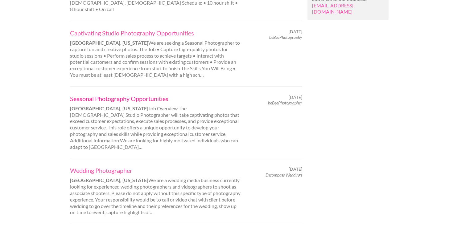 The width and height of the screenshot is (453, 232). Describe the element at coordinates (156, 33) in the screenshot. I see `a: Captivating Studio Photography Opportunities` at that location.